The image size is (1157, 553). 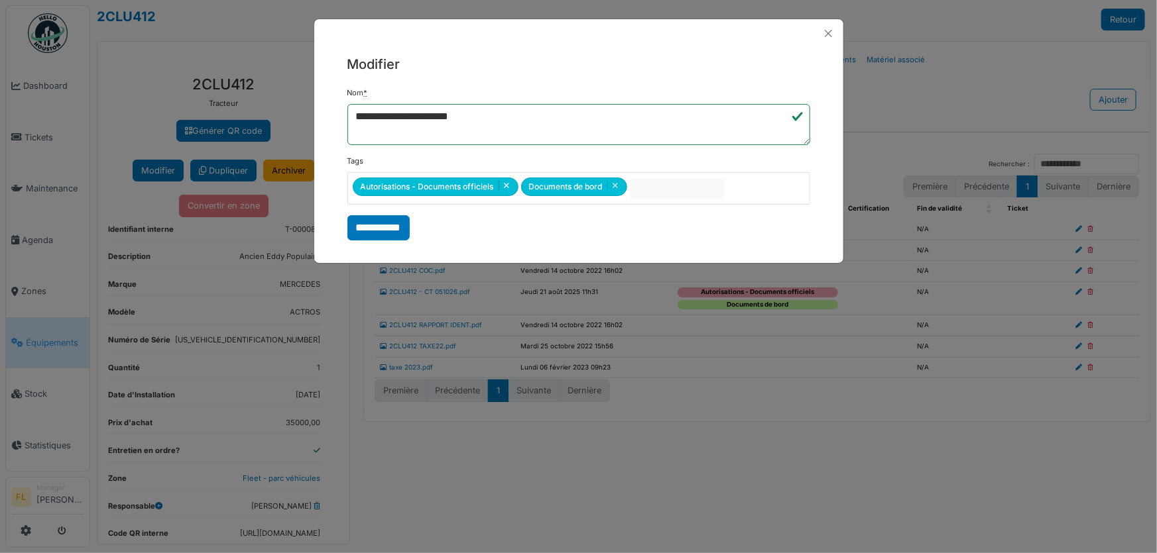 I want to click on abbr: Requis, so click(x=366, y=93).